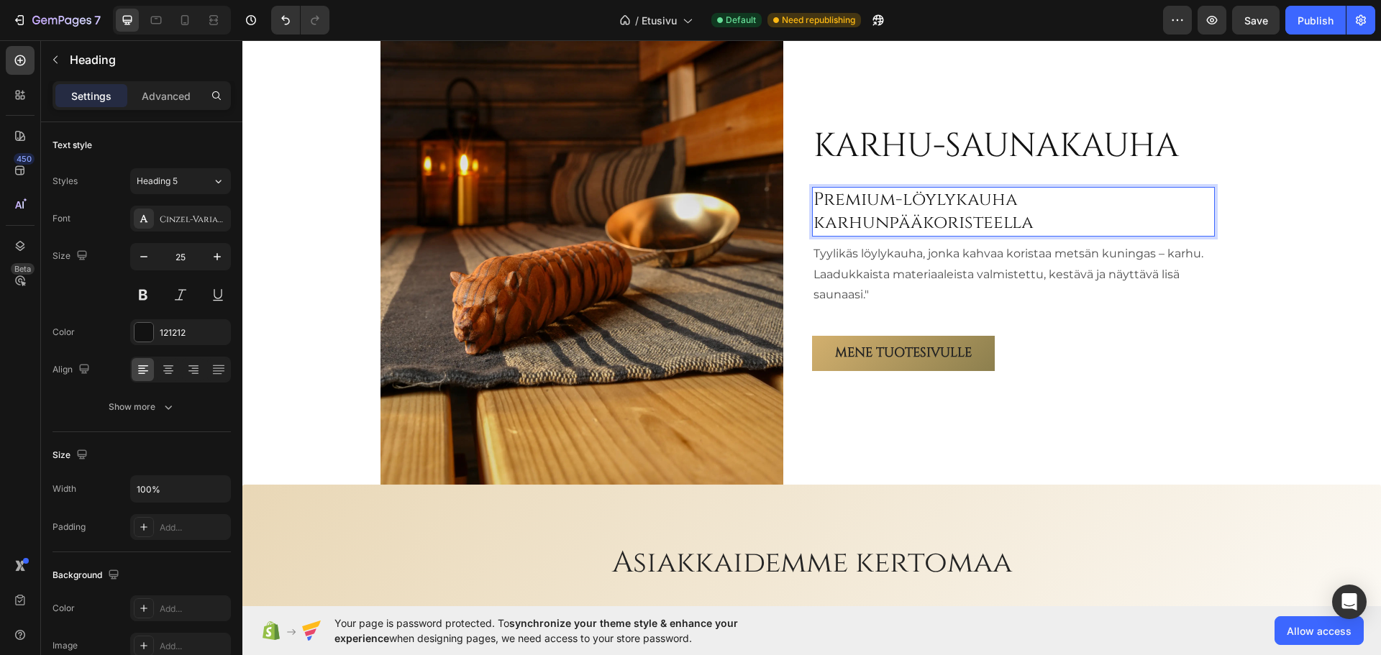  What do you see at coordinates (181, 181) in the screenshot?
I see `button: Heading 5` at bounding box center [181, 181].